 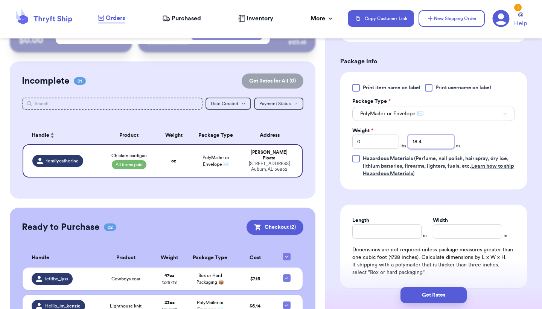 What do you see at coordinates (434, 61) in the screenshot?
I see `h3: Package Info` at bounding box center [434, 61].